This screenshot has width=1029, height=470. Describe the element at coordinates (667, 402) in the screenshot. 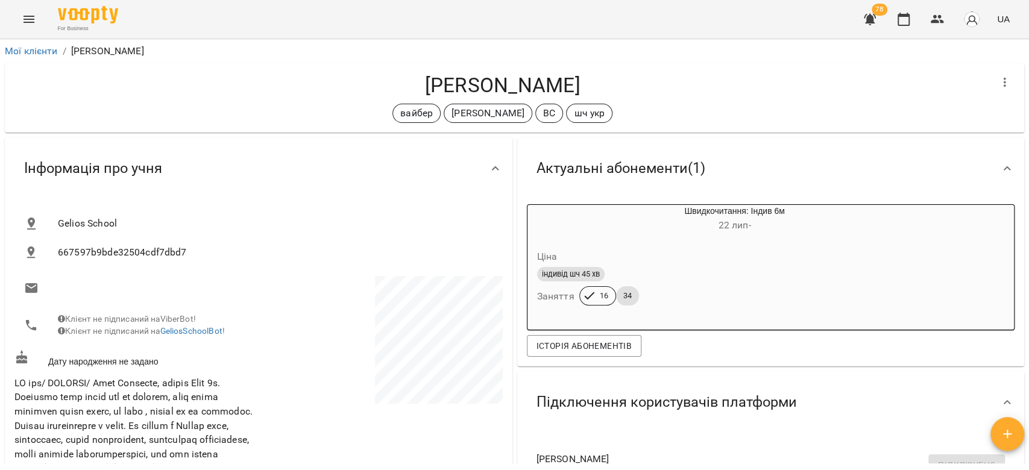

I see `span: Підключення користувачів платформи` at that location.